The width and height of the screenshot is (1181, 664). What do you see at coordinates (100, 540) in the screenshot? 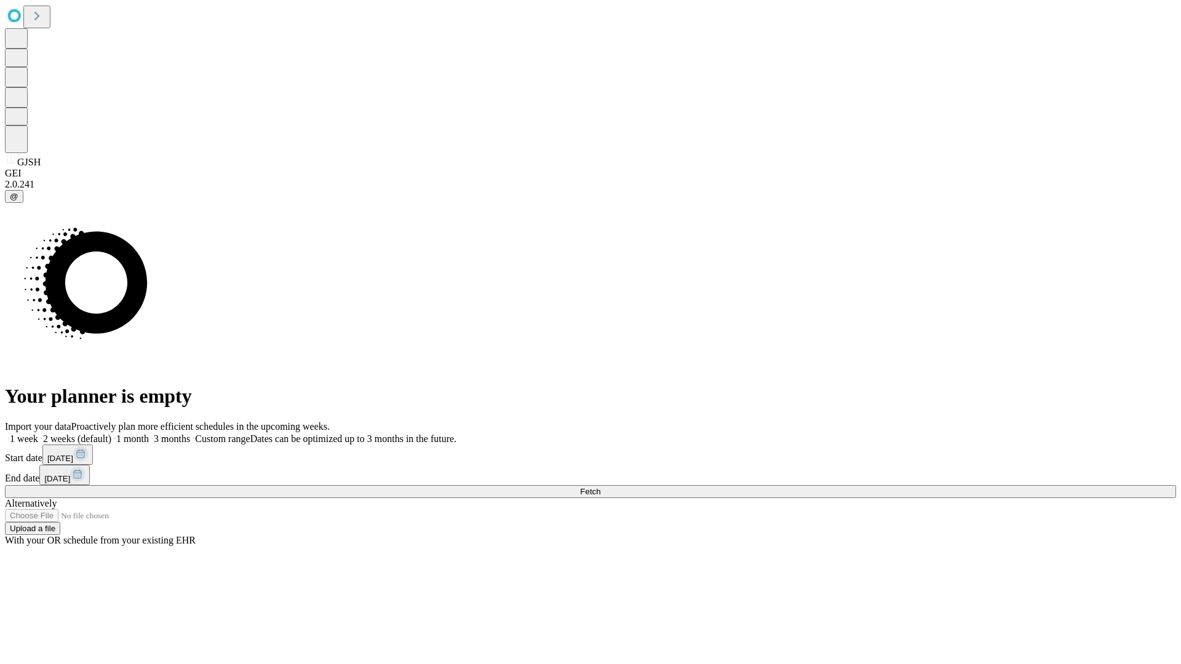
I see `span: With your OR schedule from your existing EHR` at bounding box center [100, 540].